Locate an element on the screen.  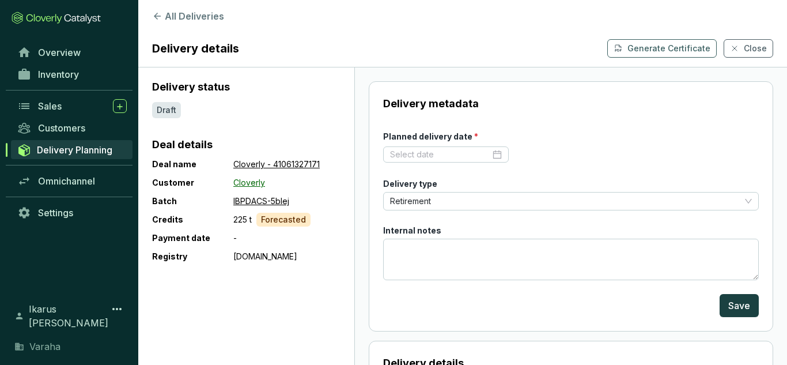
a: Customers is located at coordinates (72, 128).